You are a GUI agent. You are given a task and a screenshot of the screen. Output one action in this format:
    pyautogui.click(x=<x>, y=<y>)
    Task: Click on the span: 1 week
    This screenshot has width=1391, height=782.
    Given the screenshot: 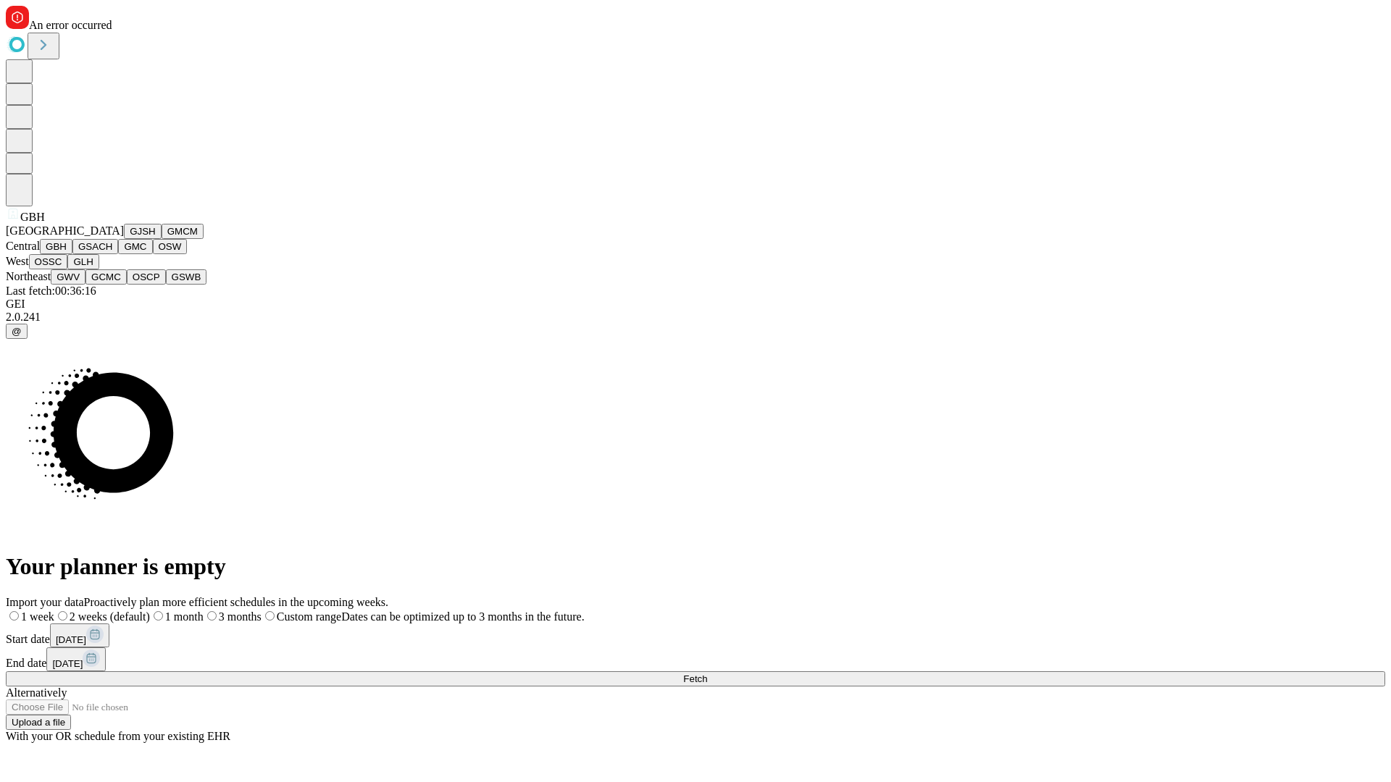 What is the action you would take?
    pyautogui.click(x=38, y=617)
    